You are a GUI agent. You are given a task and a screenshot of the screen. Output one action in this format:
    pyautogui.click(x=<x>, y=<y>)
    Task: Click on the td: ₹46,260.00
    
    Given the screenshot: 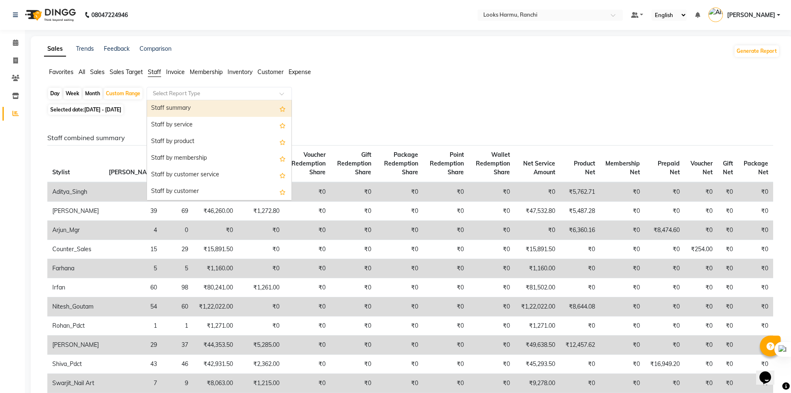 What is the action you would take?
    pyautogui.click(x=215, y=211)
    